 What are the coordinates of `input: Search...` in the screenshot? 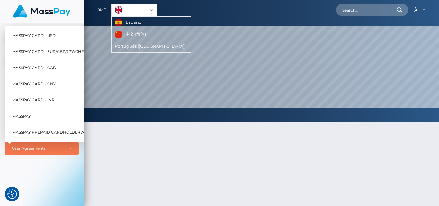 It's located at (366, 10).